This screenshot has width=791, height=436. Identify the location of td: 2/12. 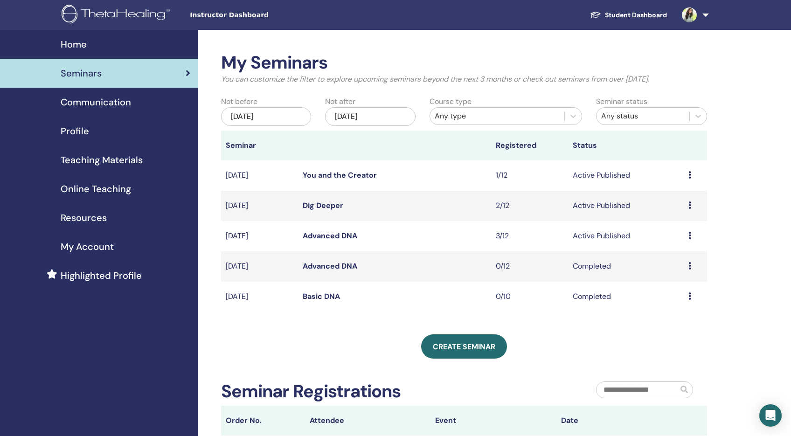
(529, 206).